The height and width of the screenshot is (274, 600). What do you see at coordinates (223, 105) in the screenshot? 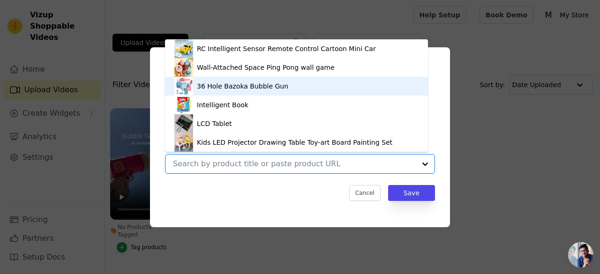
I see `div: Intelligent Book` at bounding box center [223, 105].